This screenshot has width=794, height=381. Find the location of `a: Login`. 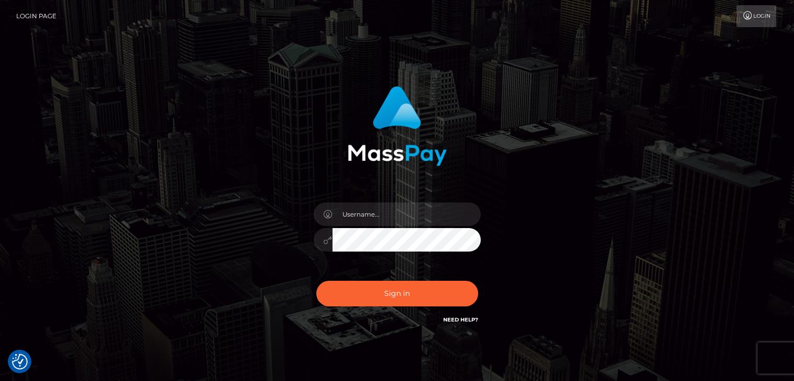

a: Login is located at coordinates (757, 16).